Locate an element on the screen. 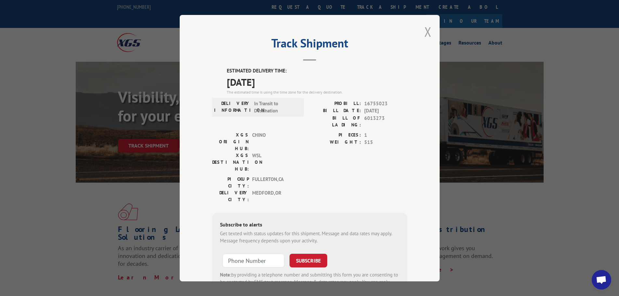 The image size is (619, 296). span: FULLERTON , CA is located at coordinates (274, 182).